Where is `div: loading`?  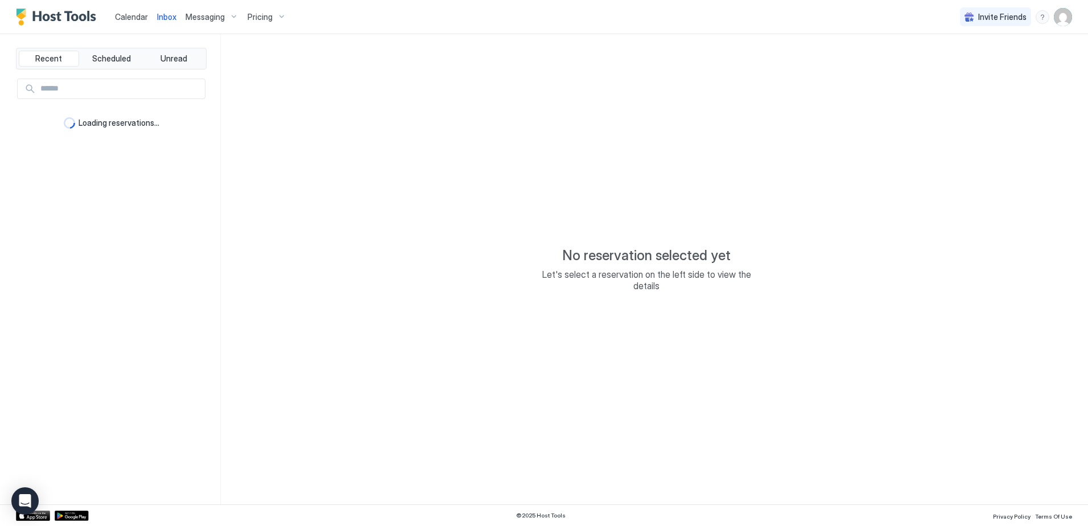 div: loading is located at coordinates (69, 123).